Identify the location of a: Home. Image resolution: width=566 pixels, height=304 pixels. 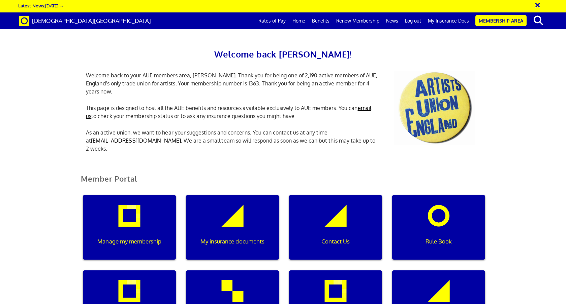
(299, 21).